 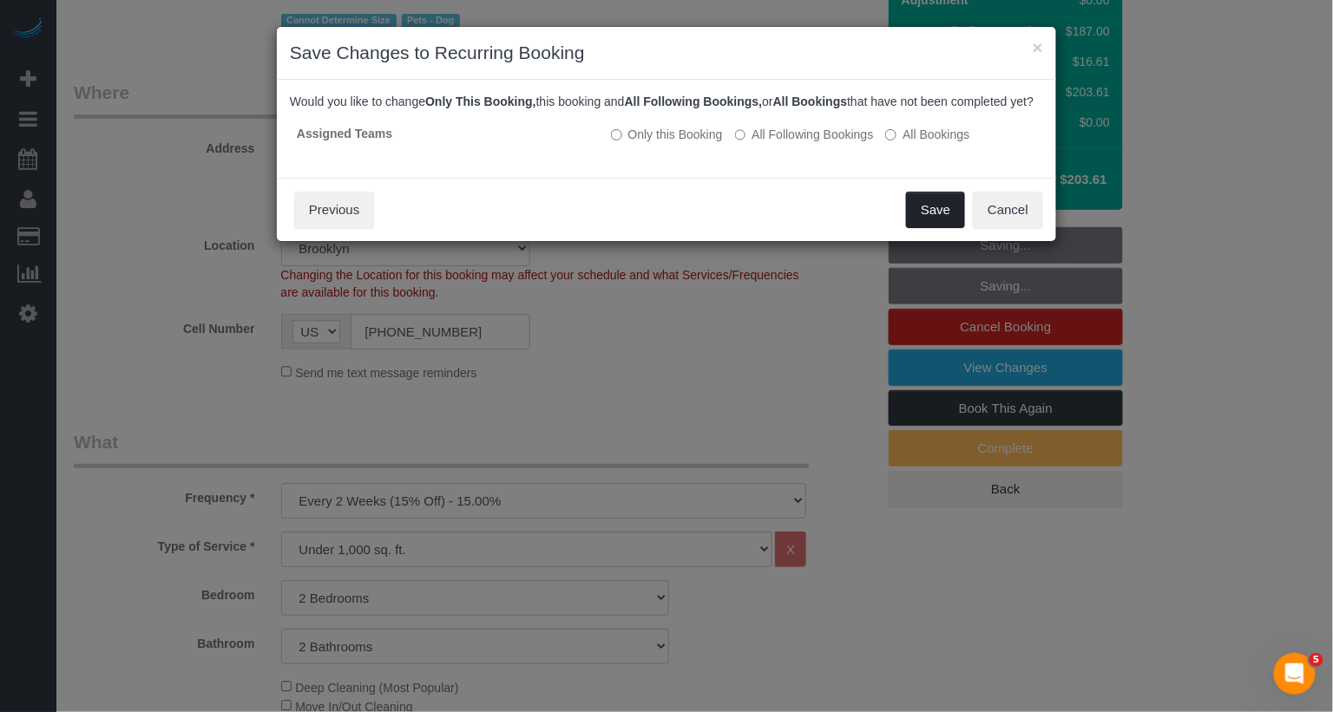 I want to click on label: This and all the bookings after it will be changed., so click(x=804, y=135).